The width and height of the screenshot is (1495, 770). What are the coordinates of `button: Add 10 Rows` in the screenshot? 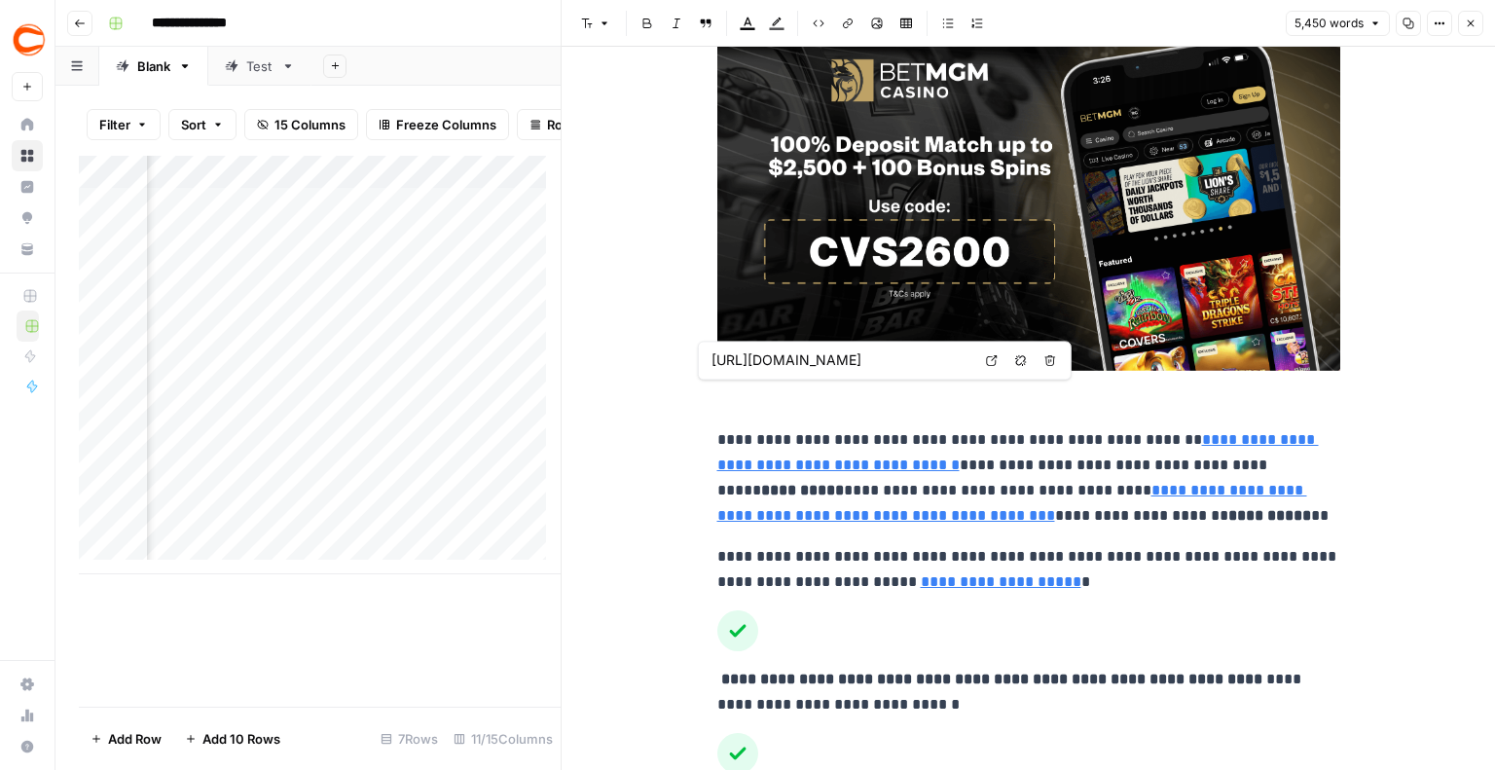 It's located at (233, 739).